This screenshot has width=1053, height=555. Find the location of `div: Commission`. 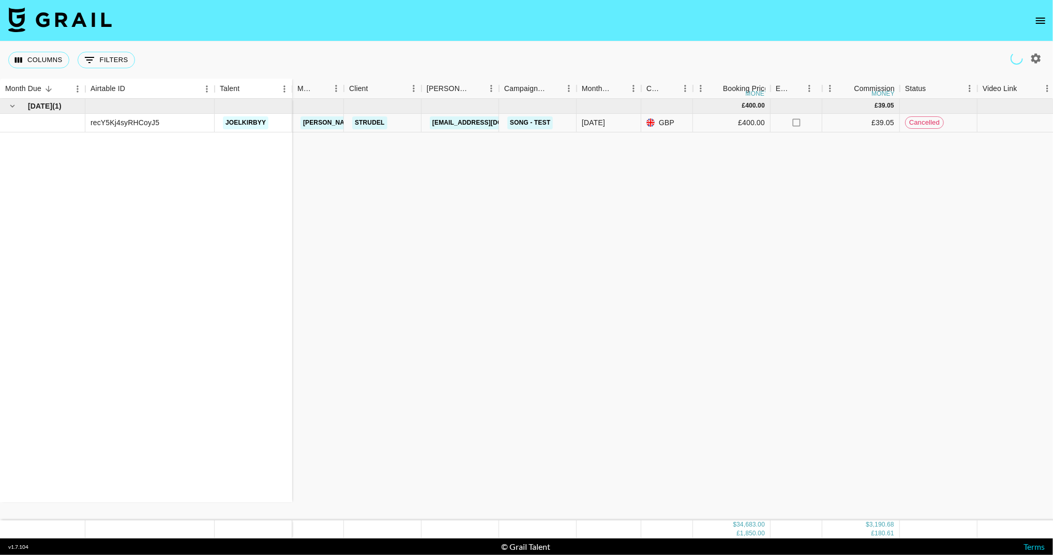

div: Commission is located at coordinates (874, 88).